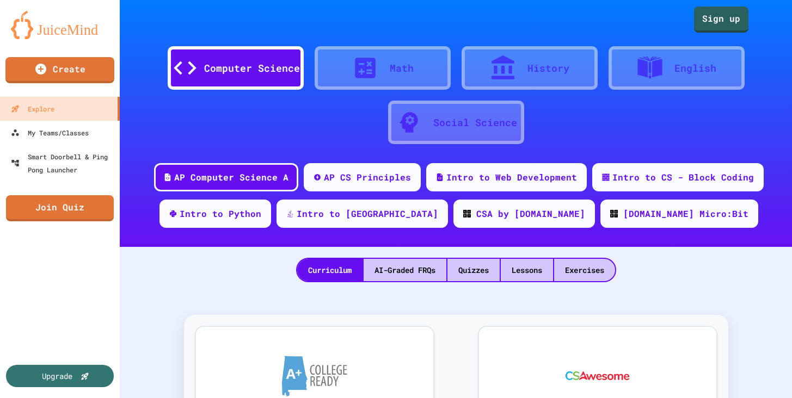  I want to click on div: Explore, so click(33, 109).